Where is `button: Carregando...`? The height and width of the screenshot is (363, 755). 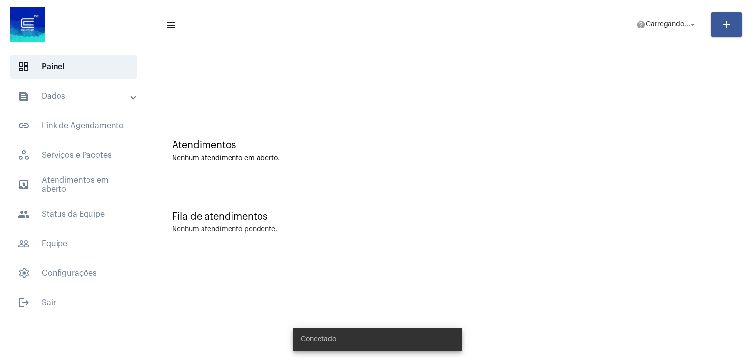 button: Carregando... is located at coordinates (667, 25).